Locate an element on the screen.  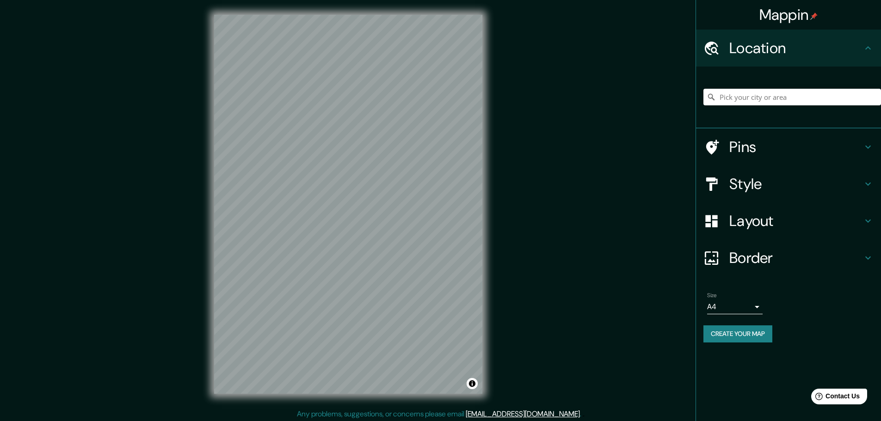
div: Location is located at coordinates (789, 48).